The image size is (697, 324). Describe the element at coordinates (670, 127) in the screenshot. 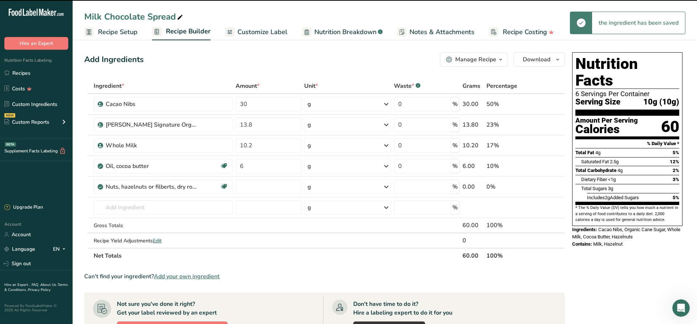

I see `div: 60` at that location.